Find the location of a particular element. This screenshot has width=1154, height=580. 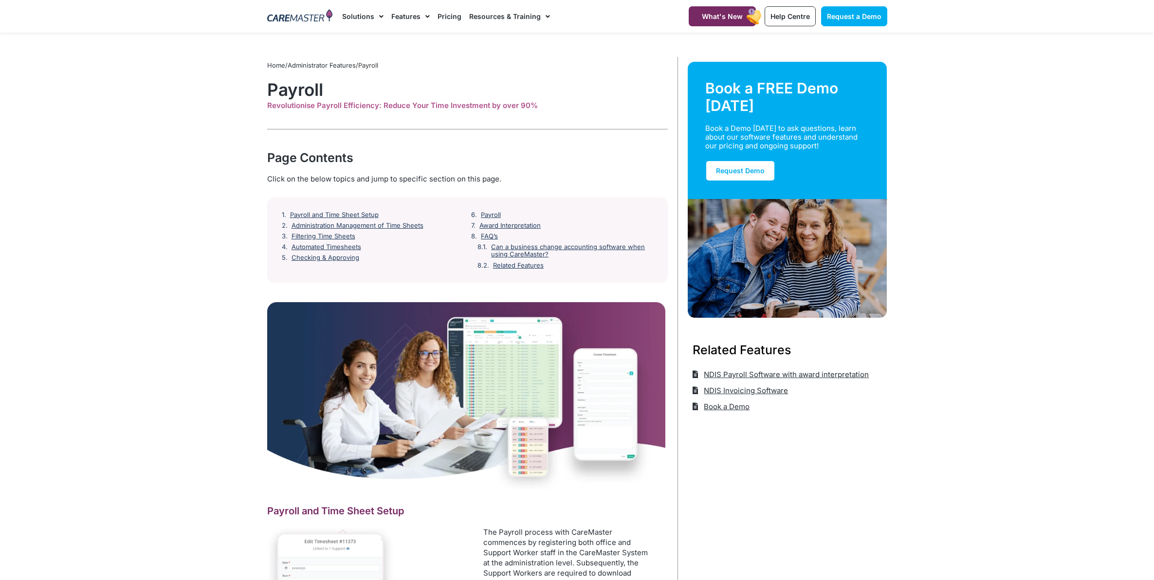

a: Payroll is located at coordinates (491, 215).